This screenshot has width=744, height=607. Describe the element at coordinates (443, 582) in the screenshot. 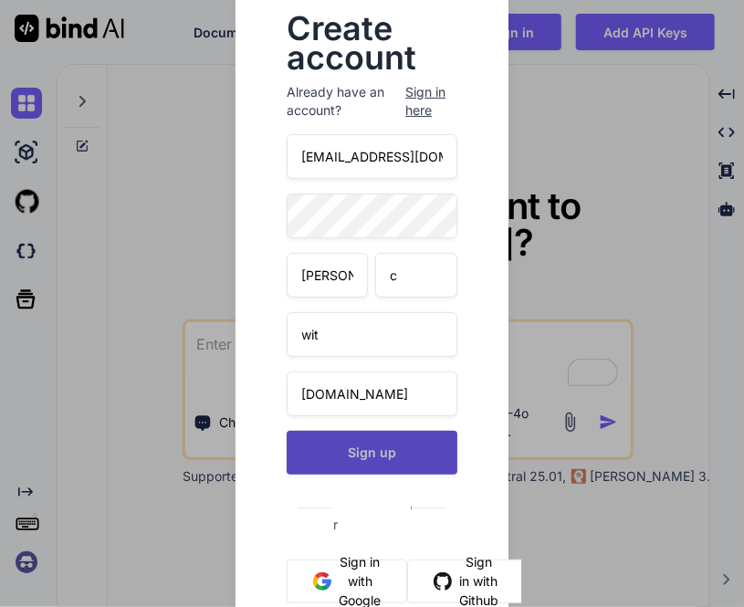

I see `img: github` at that location.